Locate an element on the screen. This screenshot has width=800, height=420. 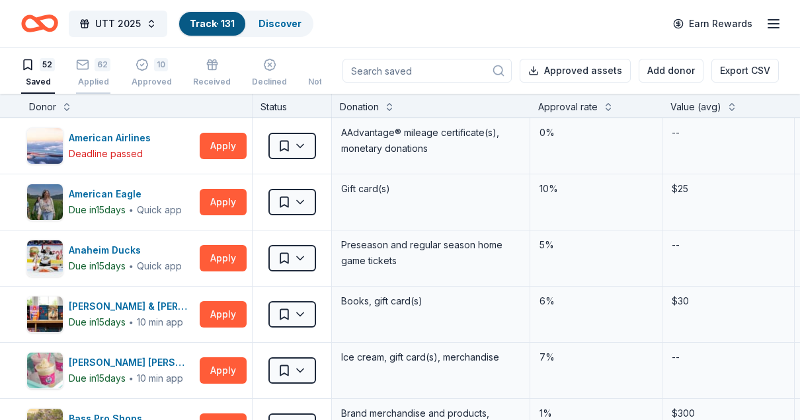
button: UTT 2025 is located at coordinates (118, 24).